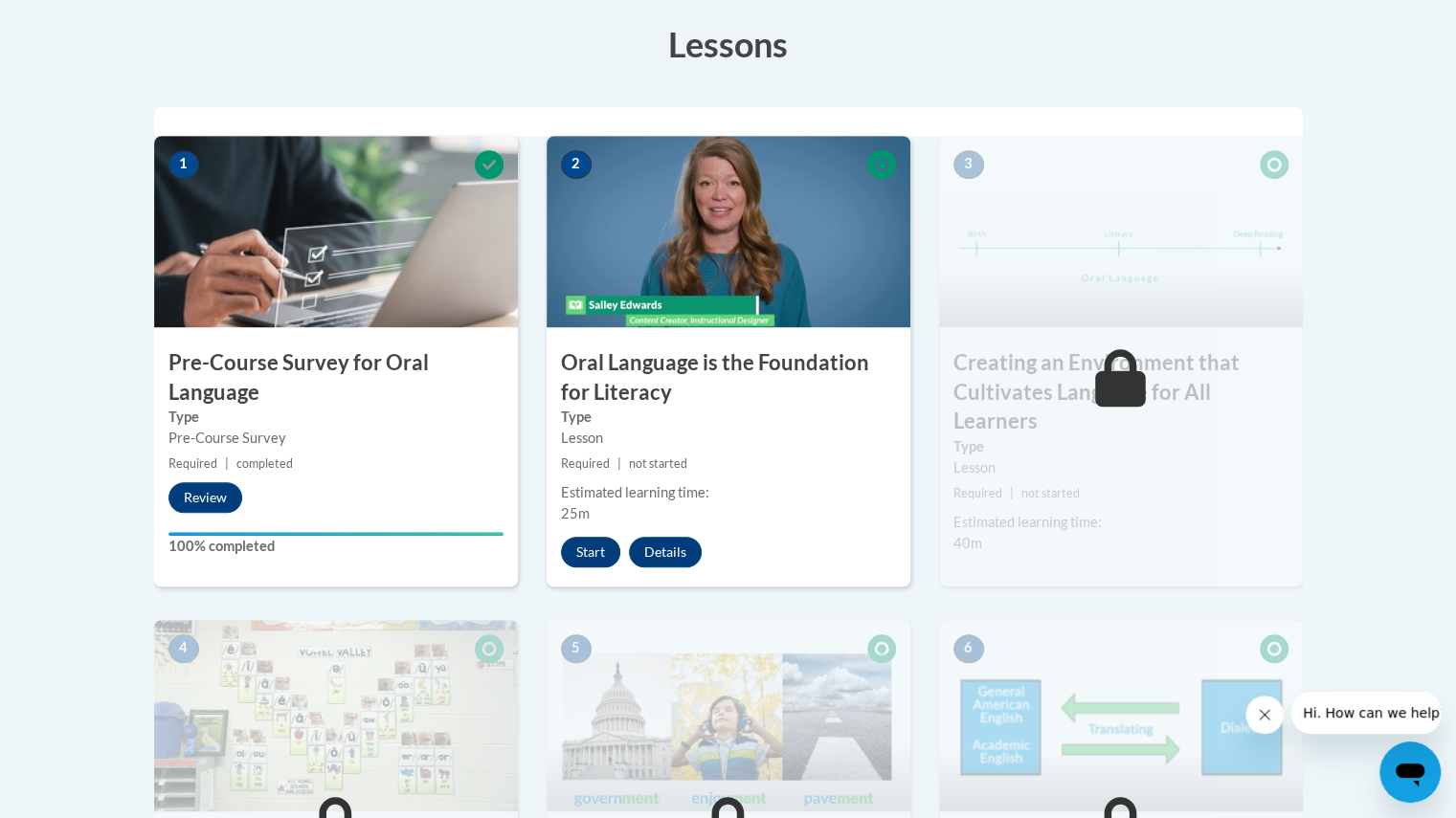  I want to click on button: Details, so click(666, 552).